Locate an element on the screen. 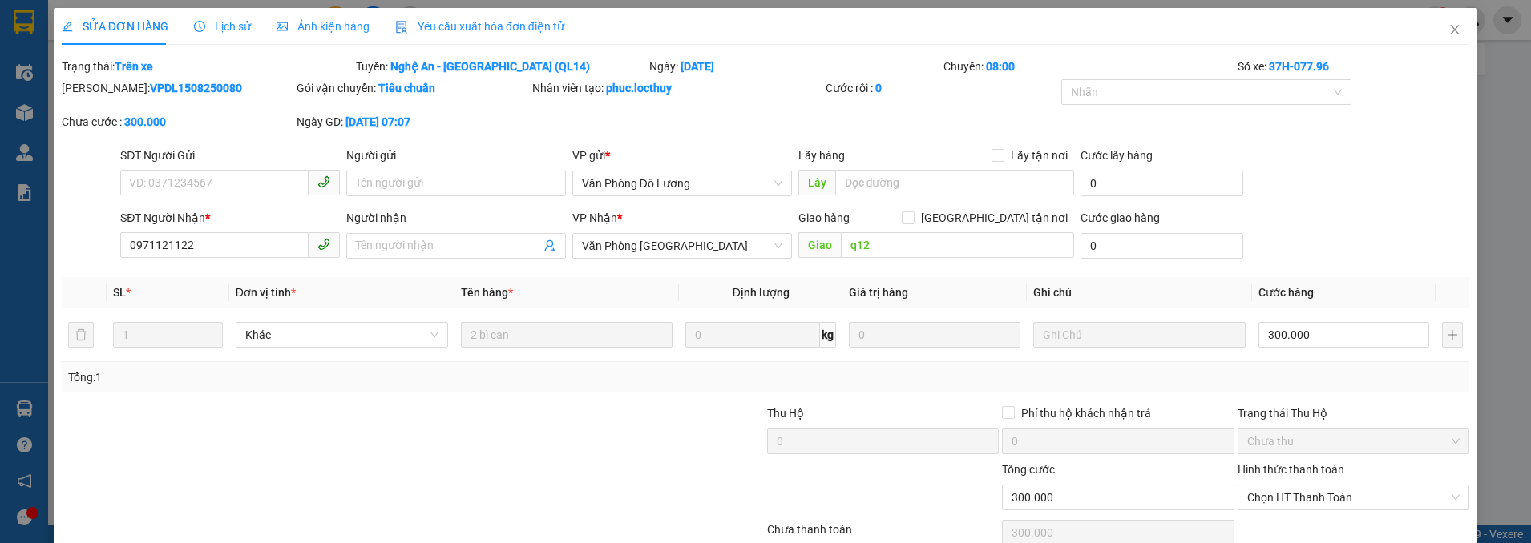 This screenshot has width=1531, height=543. div: Số xe: is located at coordinates (1353, 67).